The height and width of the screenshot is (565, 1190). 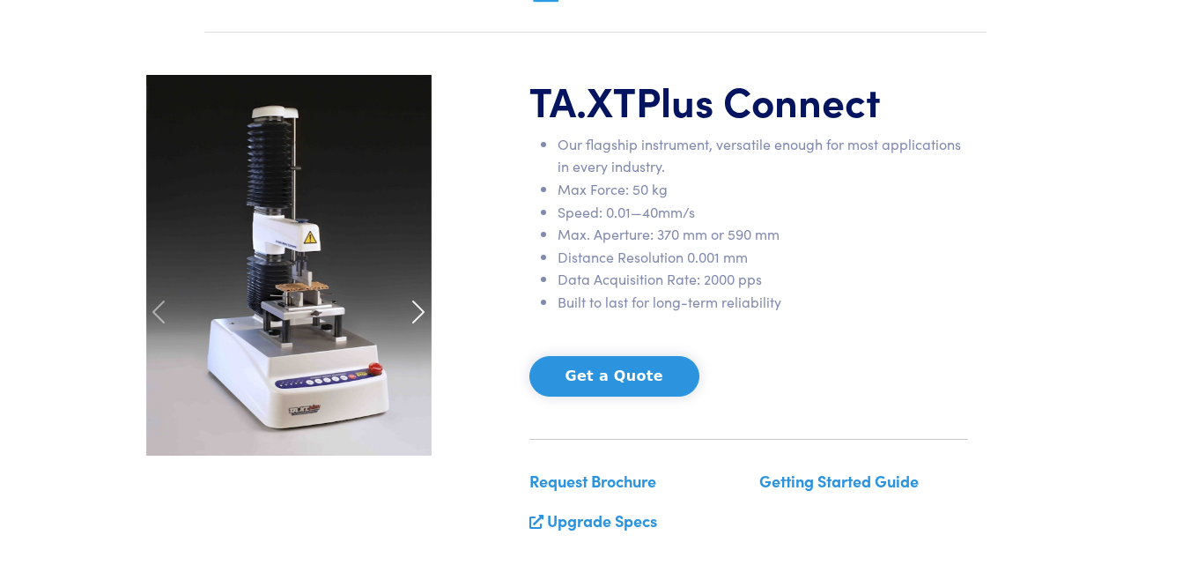 What do you see at coordinates (763, 234) in the screenshot?
I see `li: Max. Aperture: 370 mm or 590 mm` at bounding box center [763, 234].